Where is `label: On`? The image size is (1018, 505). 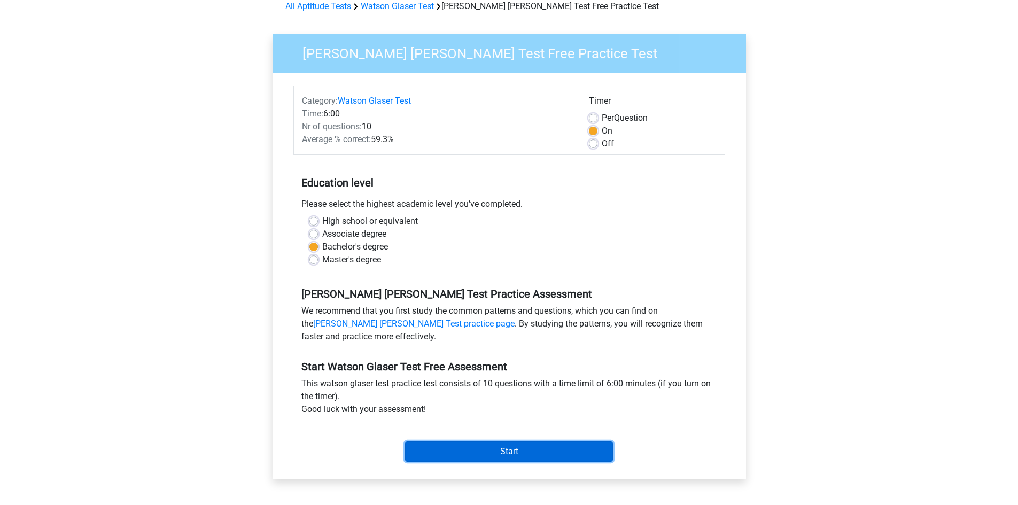
label: On is located at coordinates (607, 131).